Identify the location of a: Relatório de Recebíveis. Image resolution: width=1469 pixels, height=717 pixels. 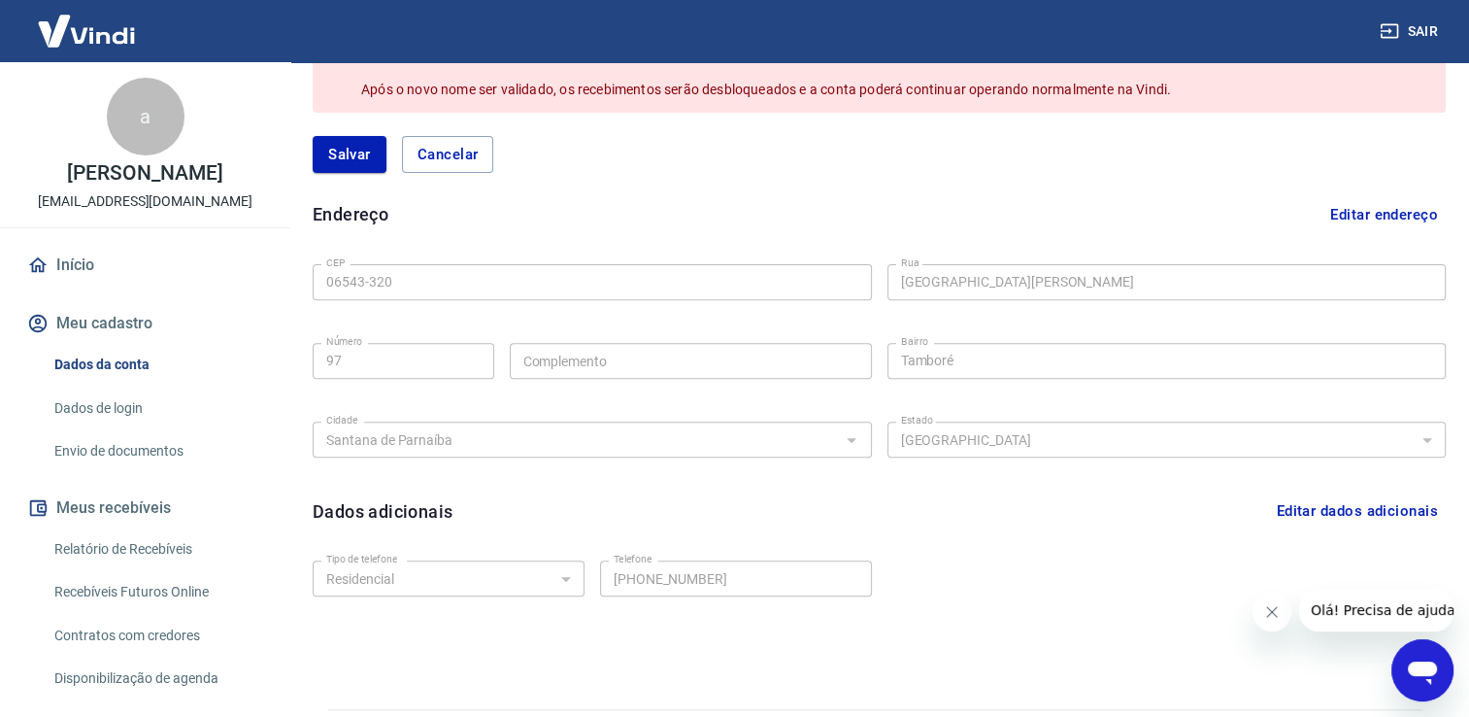
(156, 549).